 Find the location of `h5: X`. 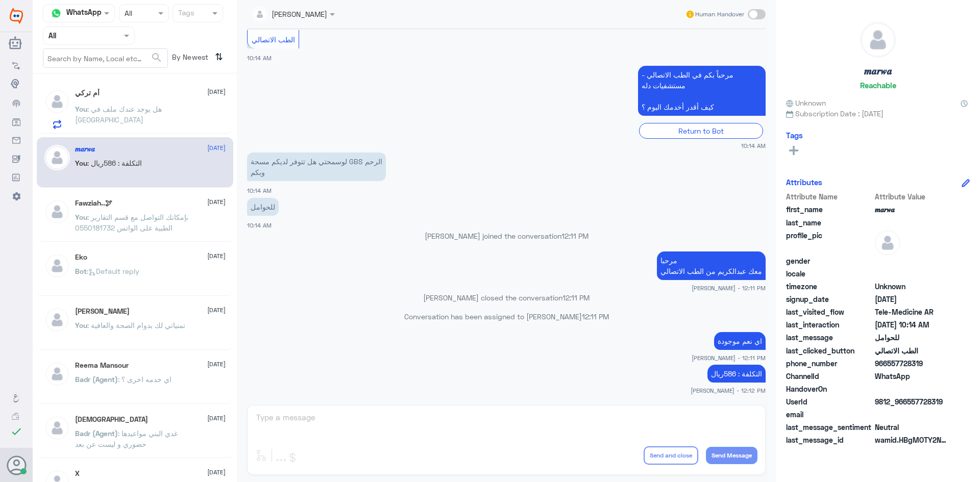

h5: X is located at coordinates (77, 474).